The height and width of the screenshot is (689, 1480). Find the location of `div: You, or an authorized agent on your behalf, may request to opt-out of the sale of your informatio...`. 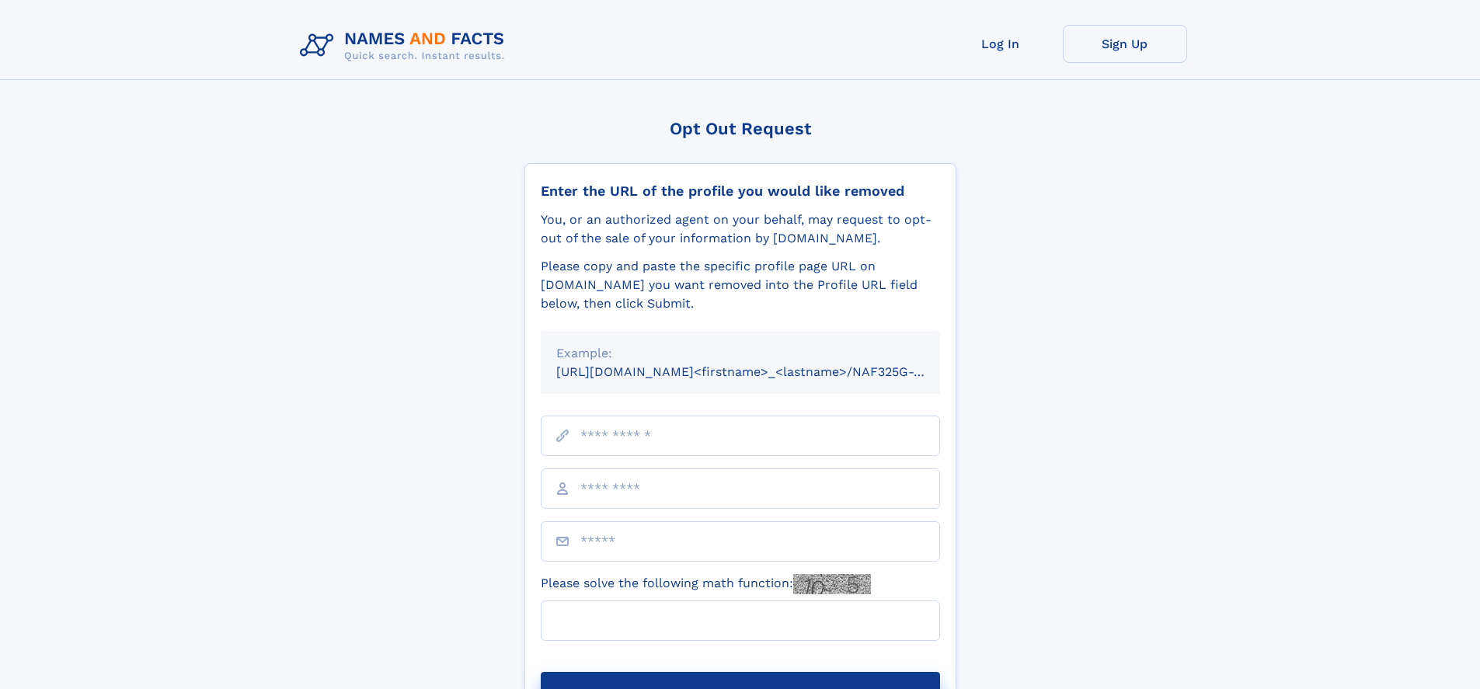

div: You, or an authorized agent on your behalf, may request to opt-out of the sale of your informatio... is located at coordinates (740, 229).